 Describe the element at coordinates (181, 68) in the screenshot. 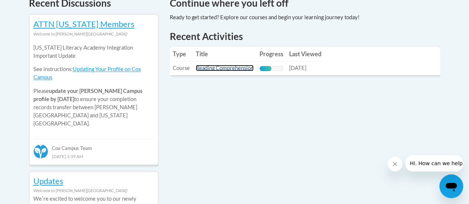

I see `span: Course` at that location.